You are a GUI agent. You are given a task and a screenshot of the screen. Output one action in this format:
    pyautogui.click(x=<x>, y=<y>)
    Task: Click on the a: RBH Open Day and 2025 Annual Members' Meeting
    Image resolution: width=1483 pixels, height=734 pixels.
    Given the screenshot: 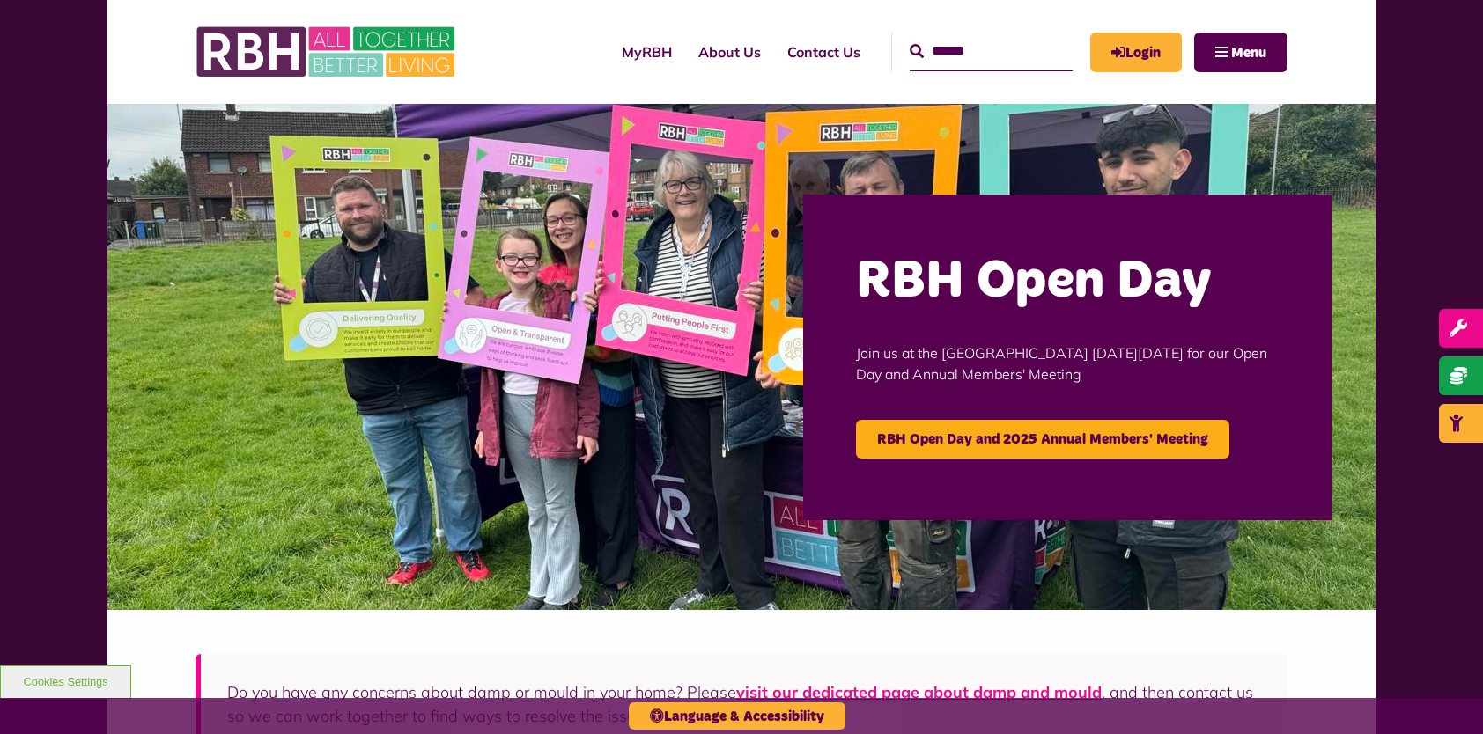 What is the action you would take?
    pyautogui.click(x=1043, y=439)
    